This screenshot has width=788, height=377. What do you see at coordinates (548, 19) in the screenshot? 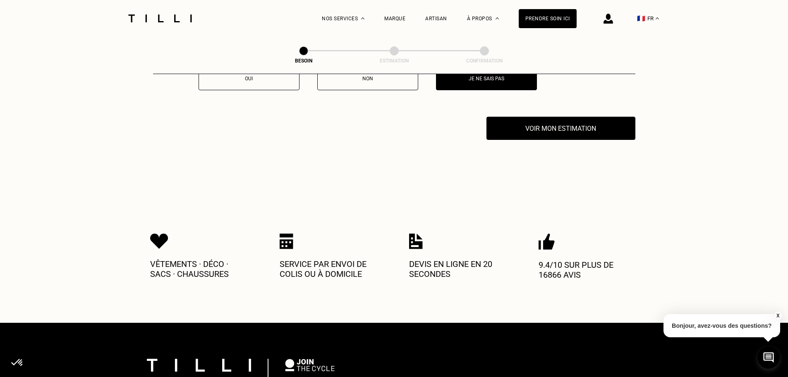
I see `div: Prendre soin ici` at bounding box center [548, 19].